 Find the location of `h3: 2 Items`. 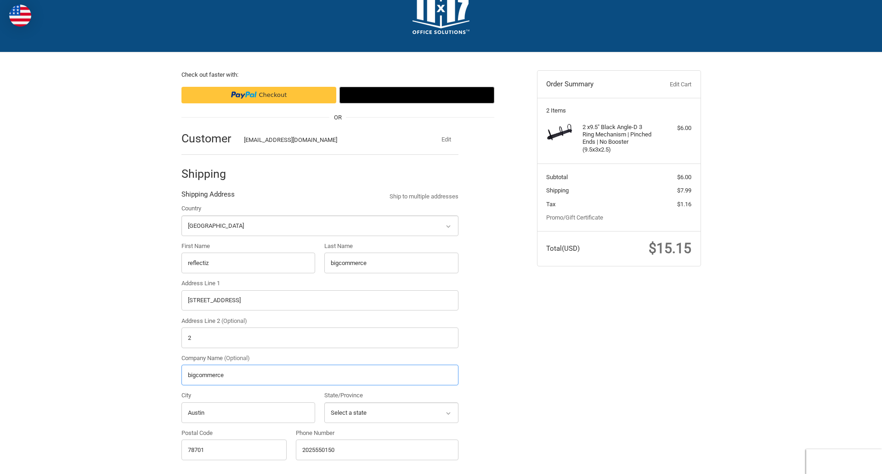

h3: 2 Items is located at coordinates (619, 111).